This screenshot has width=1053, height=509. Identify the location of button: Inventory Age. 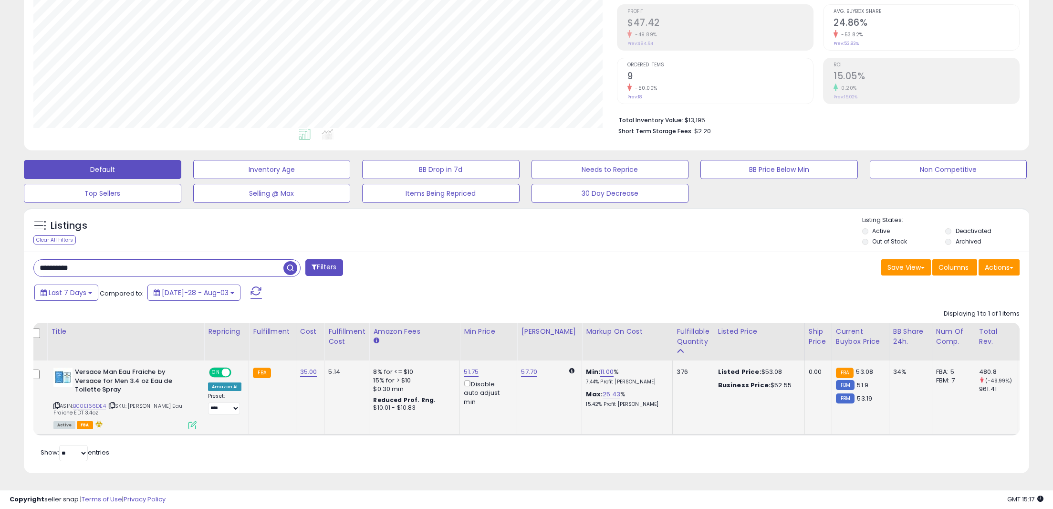
(272, 169).